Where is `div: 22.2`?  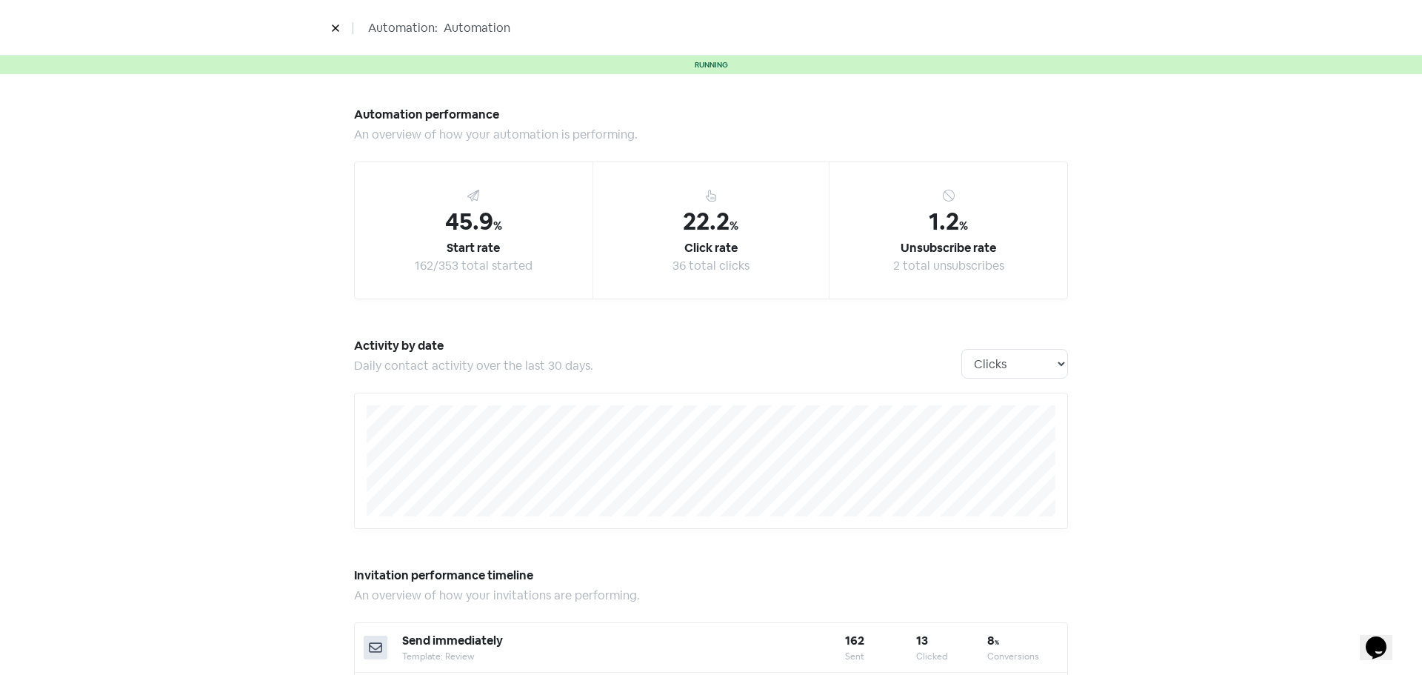
div: 22.2 is located at coordinates (710, 221).